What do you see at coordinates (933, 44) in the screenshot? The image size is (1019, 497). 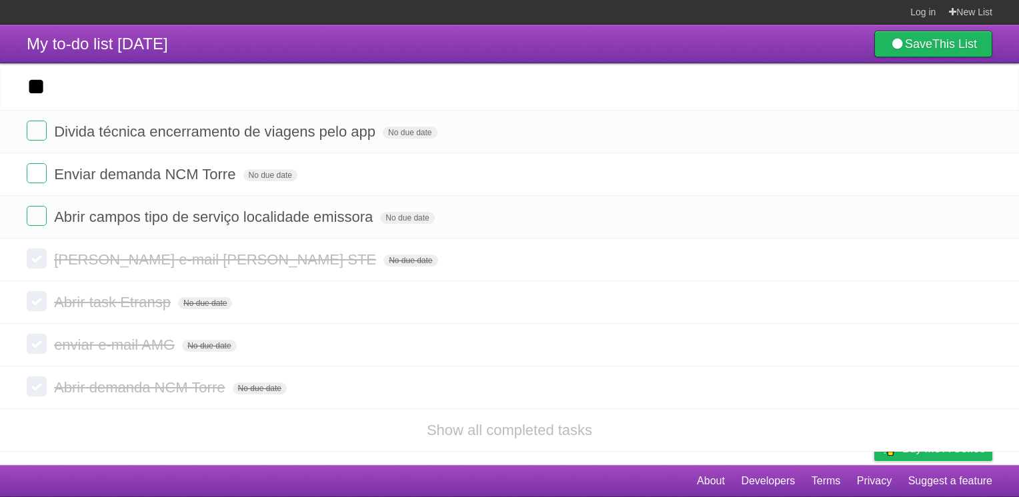 I see `a: SaveThis List` at bounding box center [933, 44].